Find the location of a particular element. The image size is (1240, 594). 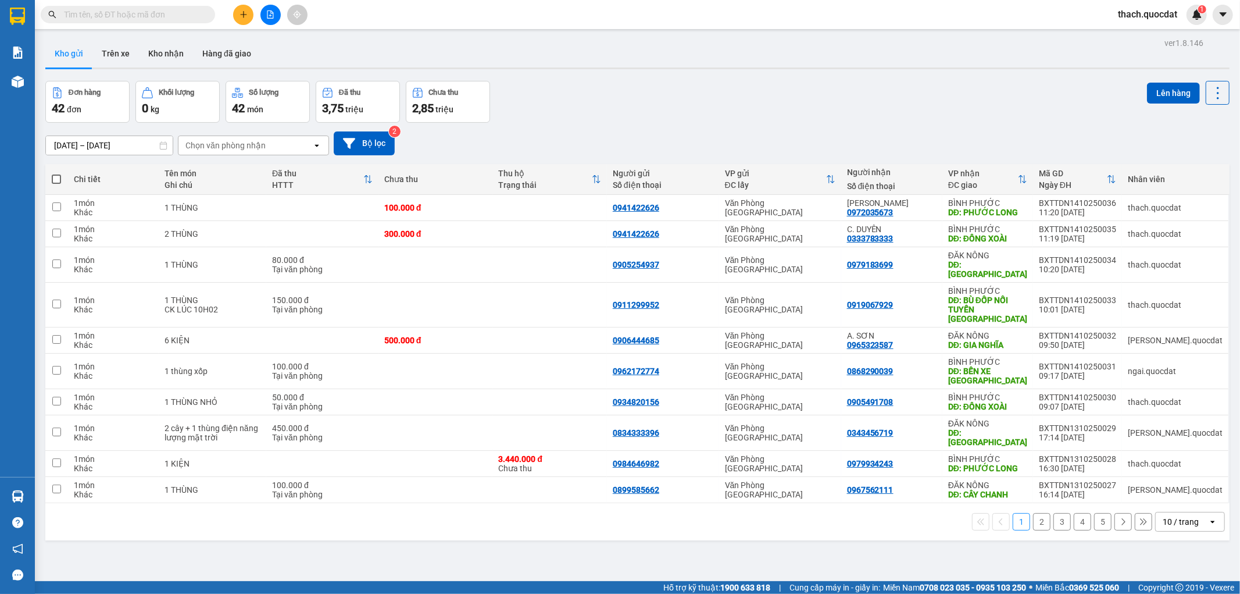

div: Đã thu is located at coordinates (349, 92).